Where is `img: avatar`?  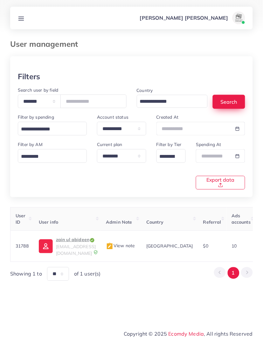
img: avatar is located at coordinates (239, 18).